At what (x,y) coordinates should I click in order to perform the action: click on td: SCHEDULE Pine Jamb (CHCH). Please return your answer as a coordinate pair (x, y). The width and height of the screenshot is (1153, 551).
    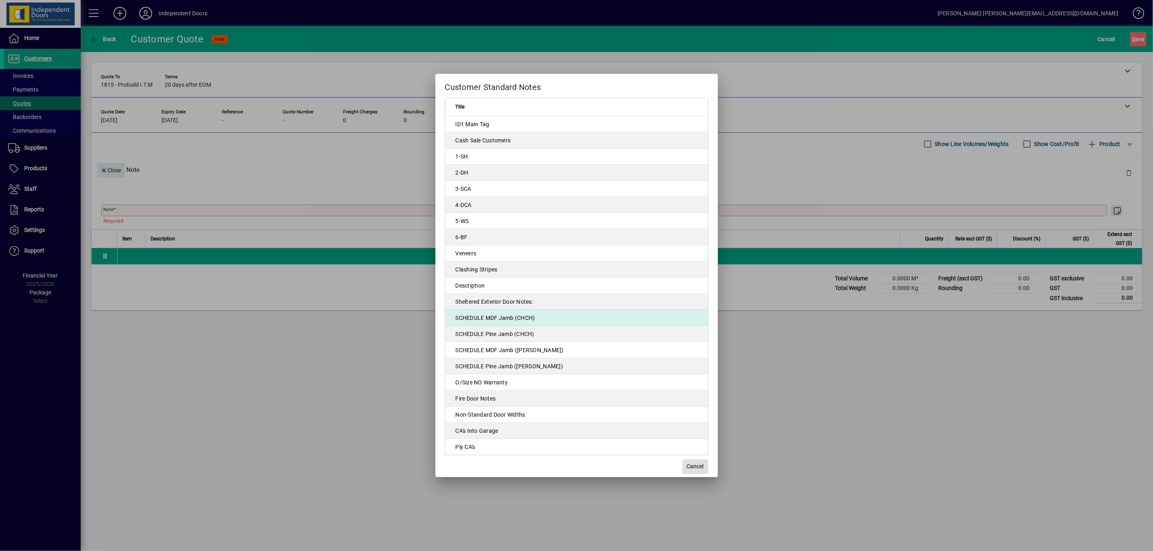
    Looking at the image, I should click on (577, 334).